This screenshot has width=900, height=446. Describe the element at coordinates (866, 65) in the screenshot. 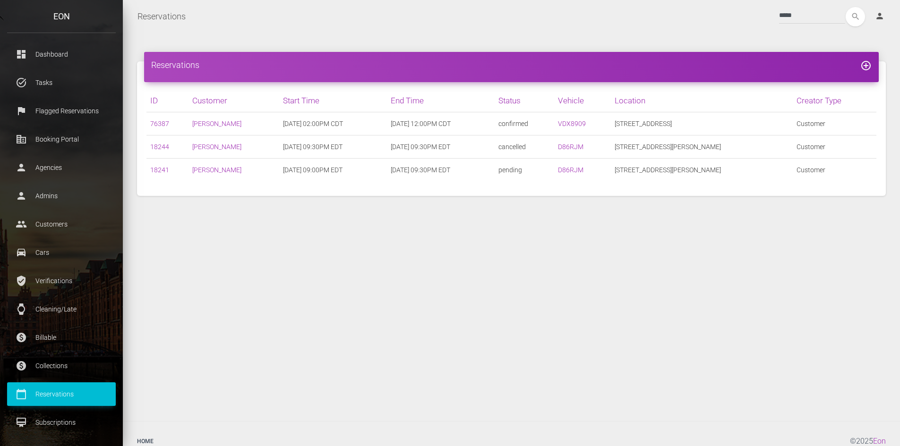

I see `a: add_circle_outline` at that location.